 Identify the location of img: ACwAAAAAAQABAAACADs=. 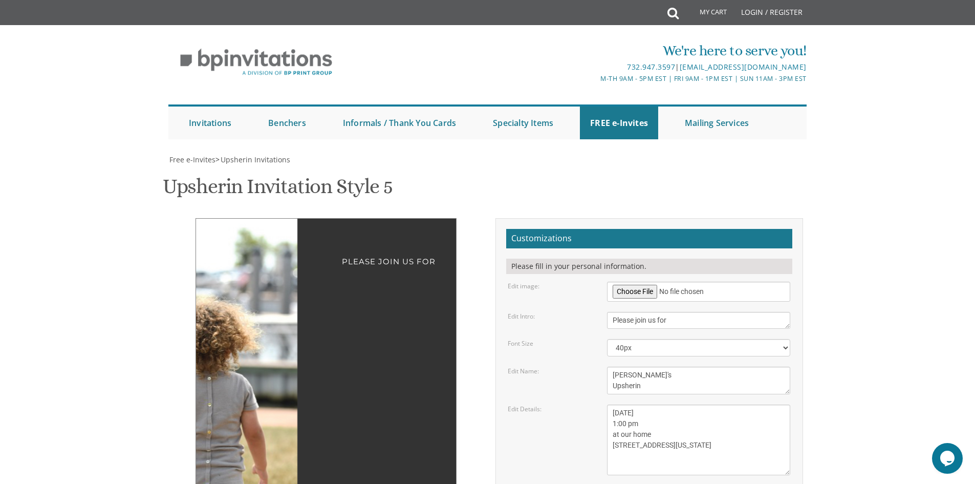
(312, 219).